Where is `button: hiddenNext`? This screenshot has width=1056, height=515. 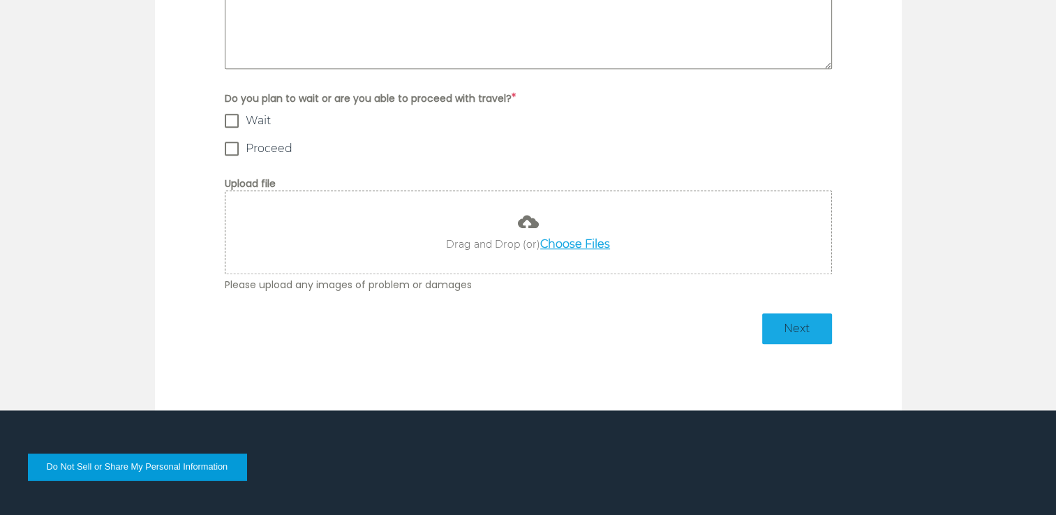 button: hiddenNext is located at coordinates (797, 329).